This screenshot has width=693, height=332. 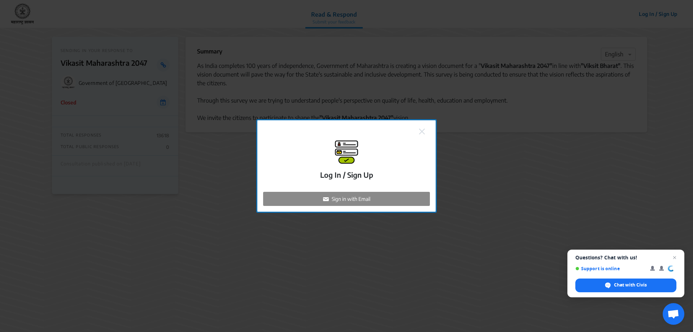 I want to click on img: signup-modal.png, so click(x=346, y=152).